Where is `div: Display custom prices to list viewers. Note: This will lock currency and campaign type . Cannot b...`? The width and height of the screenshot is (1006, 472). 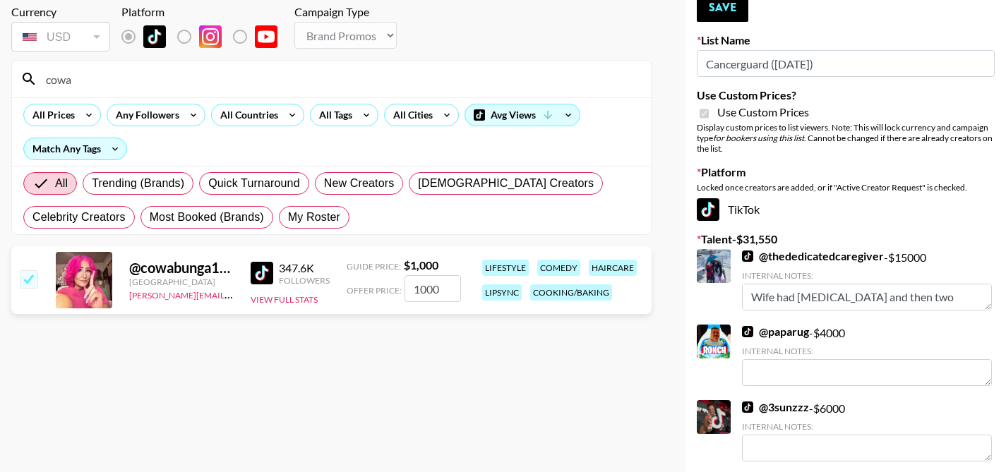 div: Display custom prices to list viewers. Note: This will lock currency and campaign type . Cannot b... is located at coordinates (846, 138).